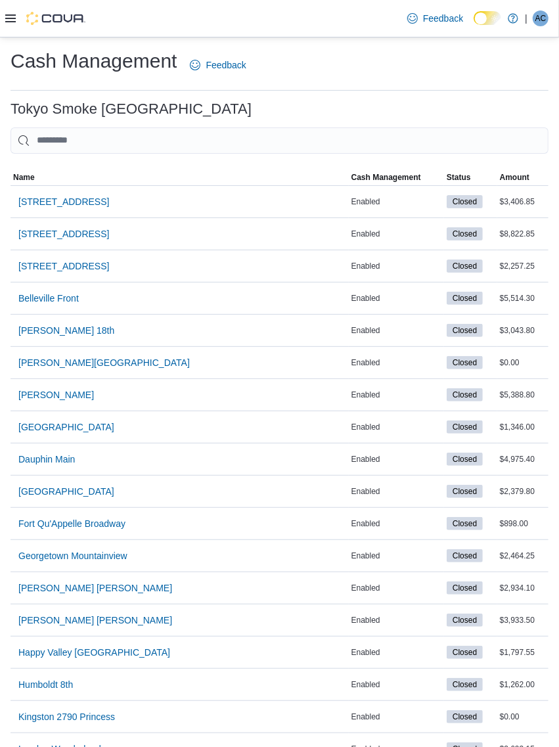  Describe the element at coordinates (523, 202) in the screenshot. I see `div: $3,406.85` at that location.